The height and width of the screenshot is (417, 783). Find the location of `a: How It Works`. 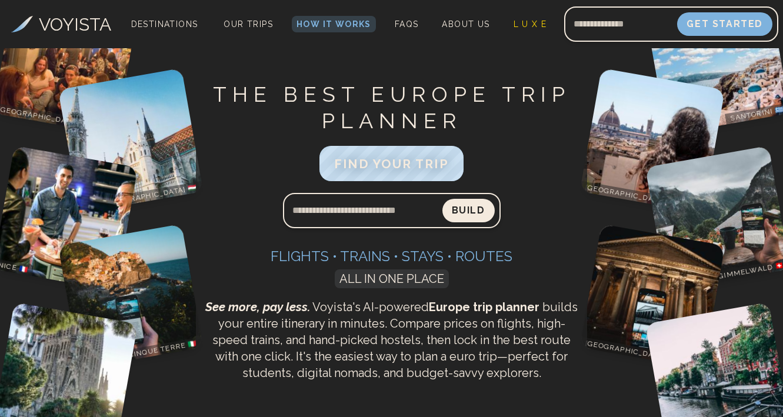

a: How It Works is located at coordinates (334, 24).